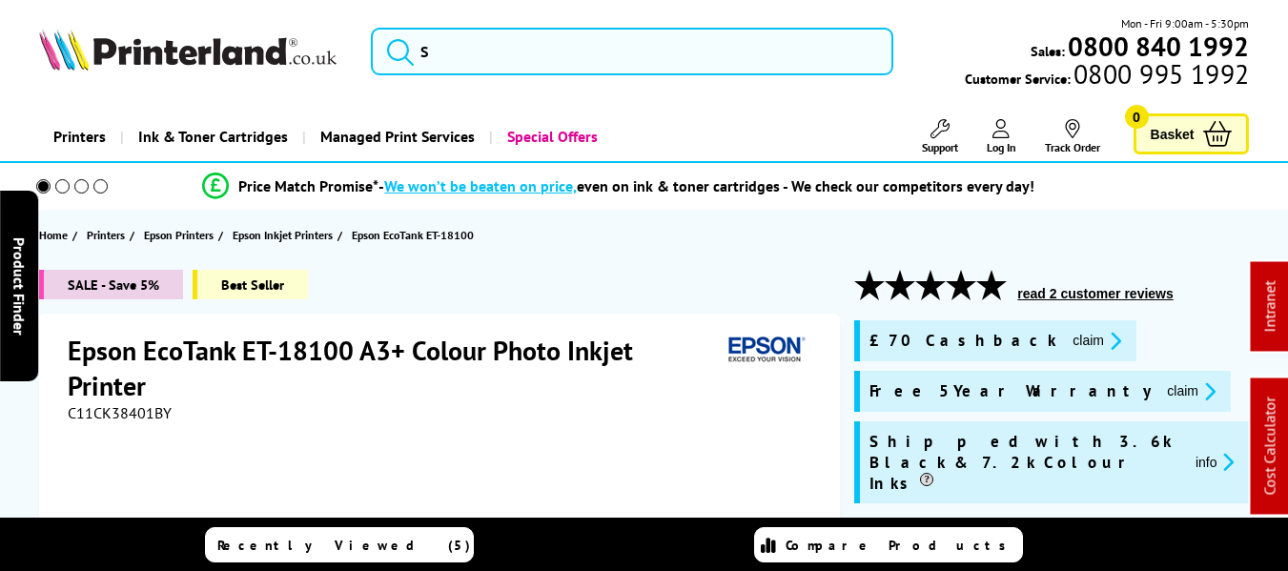  What do you see at coordinates (181, 235) in the screenshot?
I see `a: Epson Printers` at bounding box center [181, 235].